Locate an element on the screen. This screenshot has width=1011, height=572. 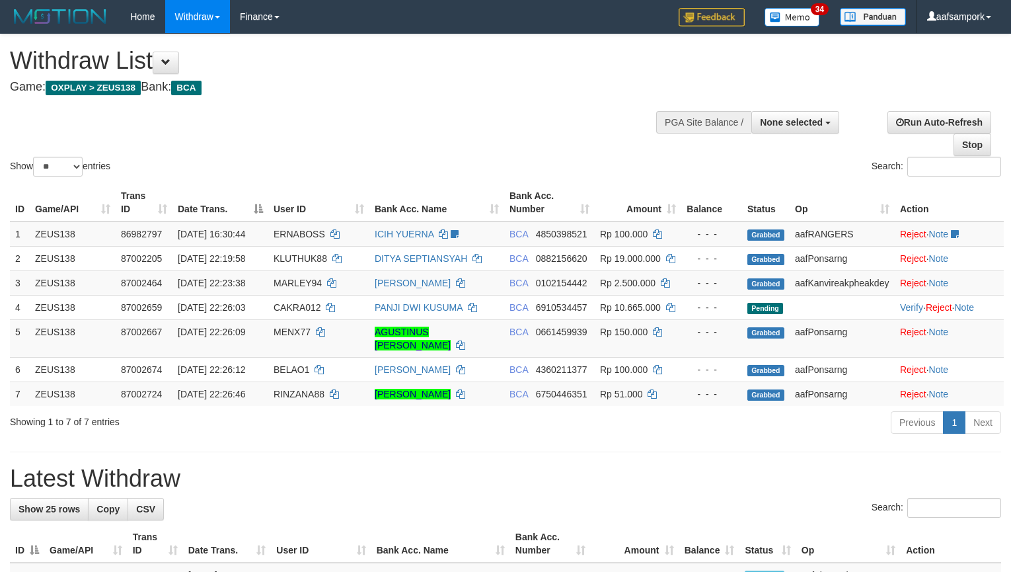
td: 2 is located at coordinates (20, 258).